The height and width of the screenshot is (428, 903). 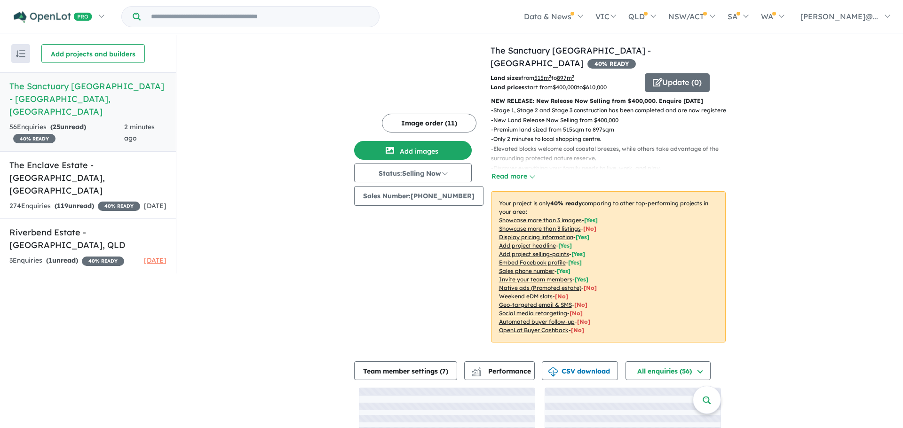 What do you see at coordinates (564, 87) in the screenshot?
I see `p: start from` at bounding box center [564, 87].